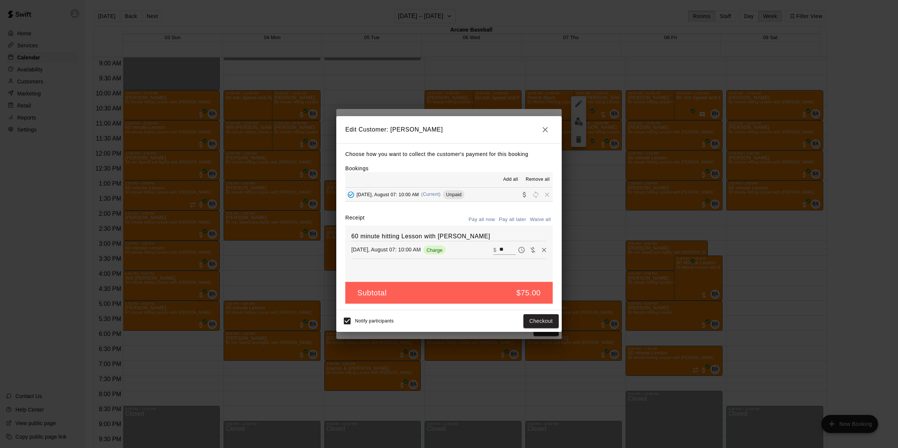 The width and height of the screenshot is (898, 448). Describe the element at coordinates (374, 321) in the screenshot. I see `span: Notify participants` at that location.